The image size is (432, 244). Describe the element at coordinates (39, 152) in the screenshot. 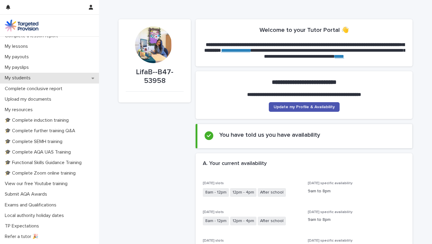

I see `p: 🎓 Complete AQA UAS Training` at that location.